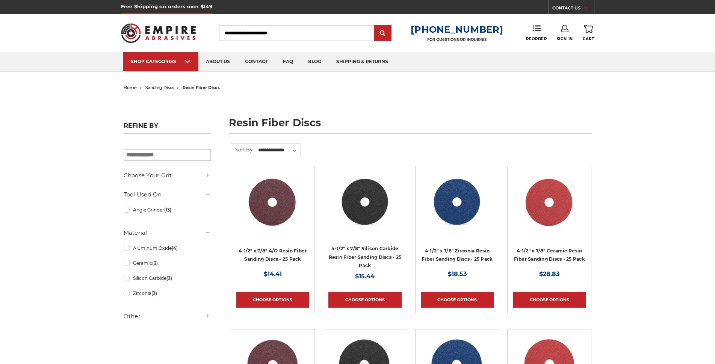  I want to click on a: Aluminum Oxide, so click(167, 248).